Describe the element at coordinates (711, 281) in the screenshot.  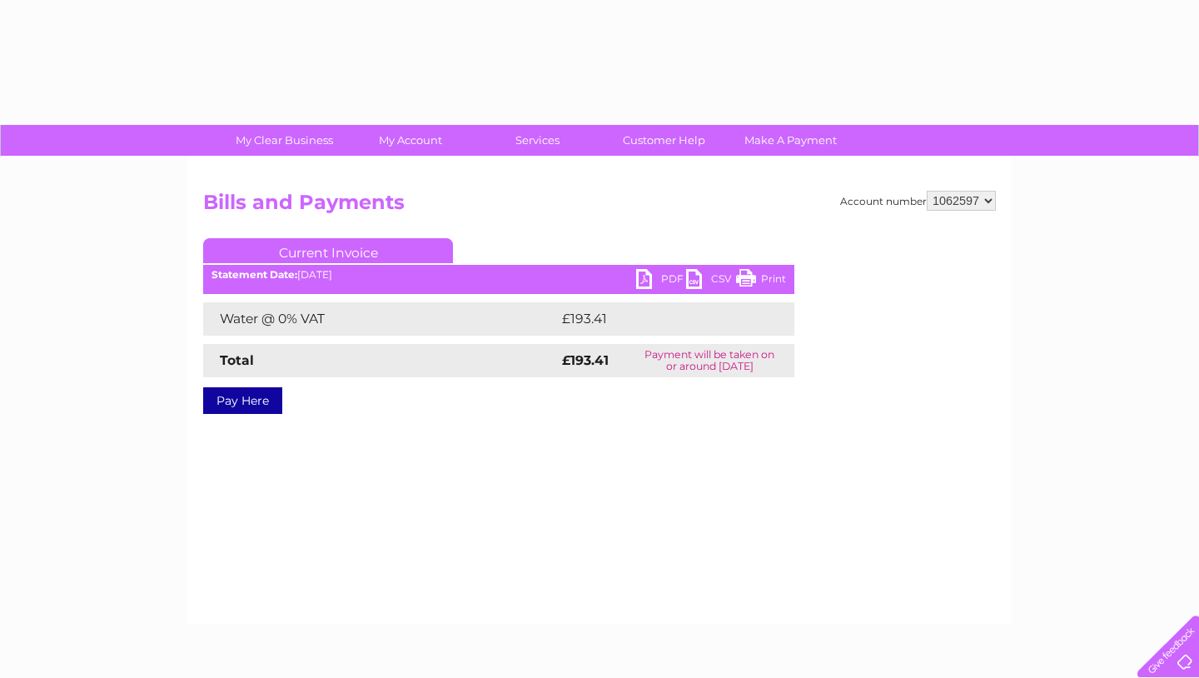
I see `a: CSV` at that location.